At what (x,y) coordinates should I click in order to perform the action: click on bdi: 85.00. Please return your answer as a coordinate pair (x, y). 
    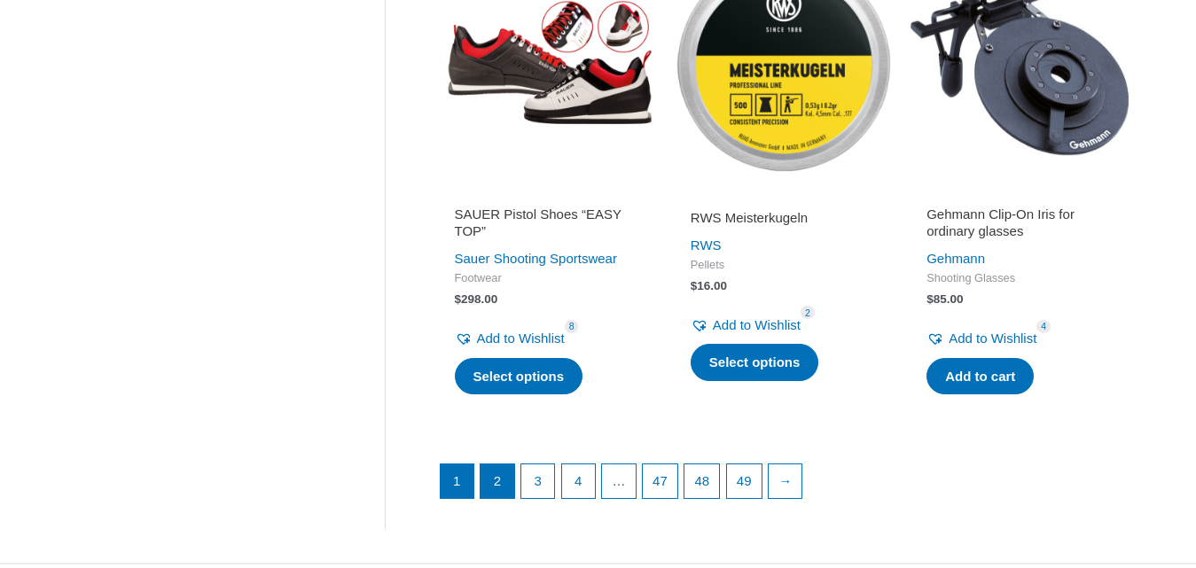
    Looking at the image, I should click on (944, 299).